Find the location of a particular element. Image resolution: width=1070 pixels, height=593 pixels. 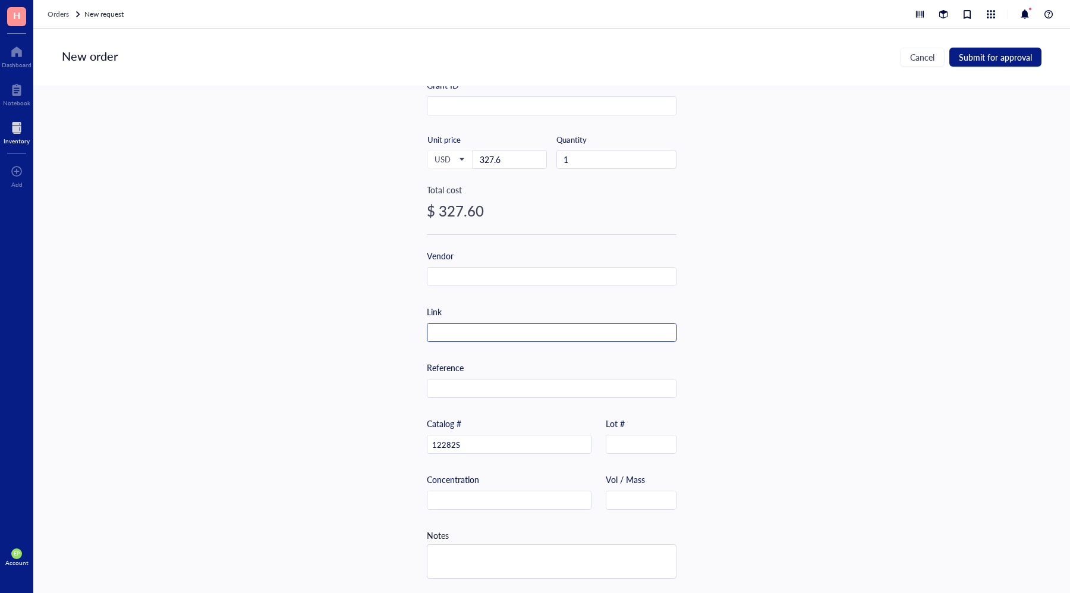

span: EP is located at coordinates (17, 553).